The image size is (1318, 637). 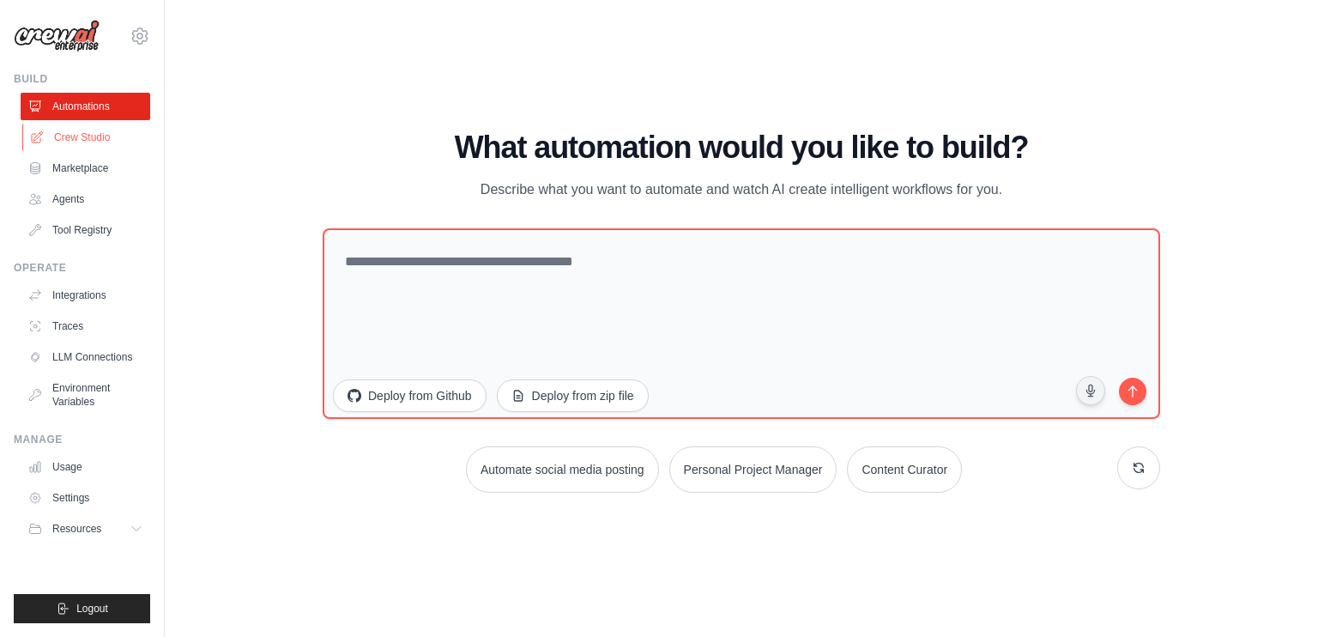 I want to click on button: Automate social media posting, so click(x=562, y=469).